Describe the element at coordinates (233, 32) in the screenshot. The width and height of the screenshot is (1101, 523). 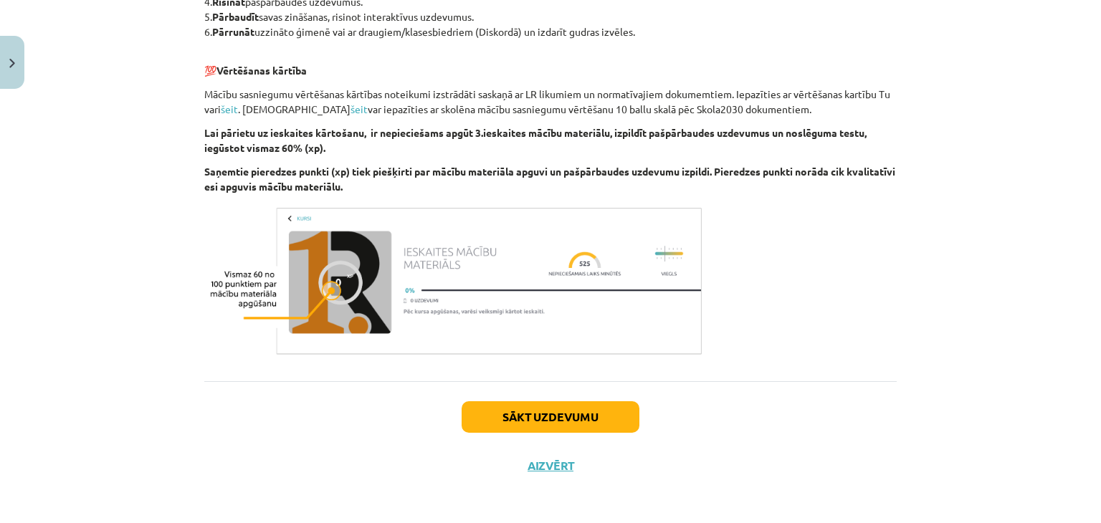
I see `b: Pārrunāt` at that location.